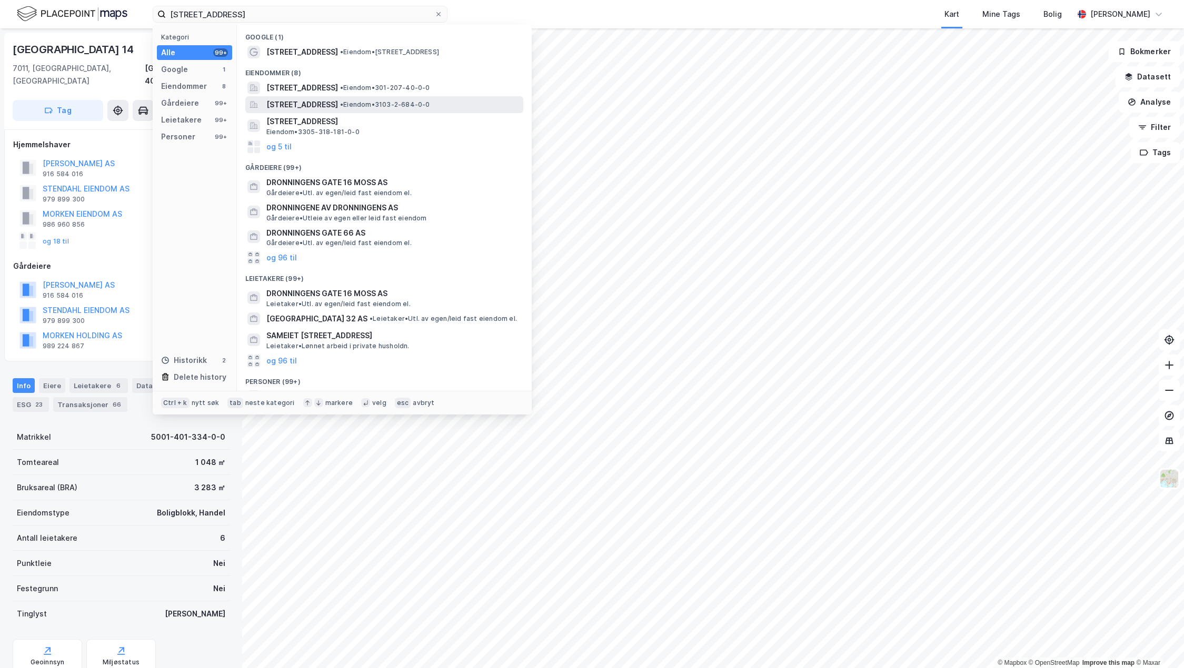  I want to click on div: Punktleie, so click(34, 564).